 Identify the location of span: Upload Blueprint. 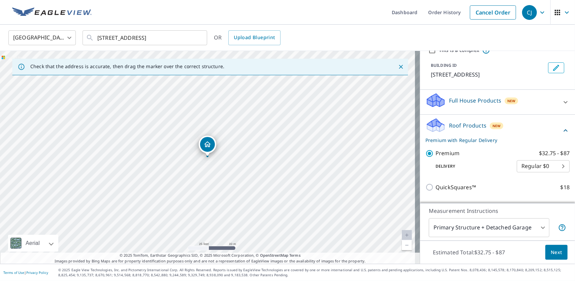
(254, 37).